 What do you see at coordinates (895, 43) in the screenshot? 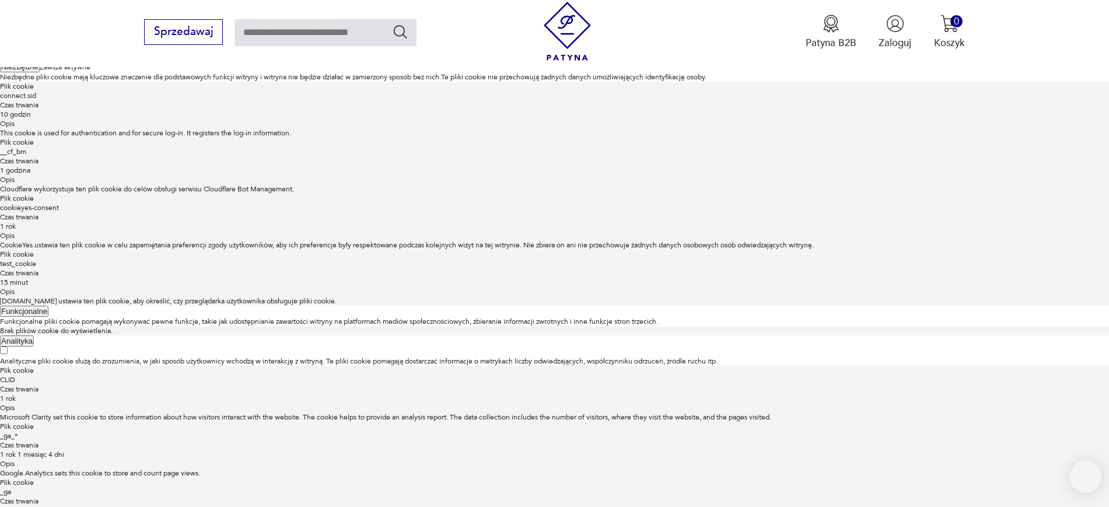
I see `p: Zaloguj` at bounding box center [895, 43].